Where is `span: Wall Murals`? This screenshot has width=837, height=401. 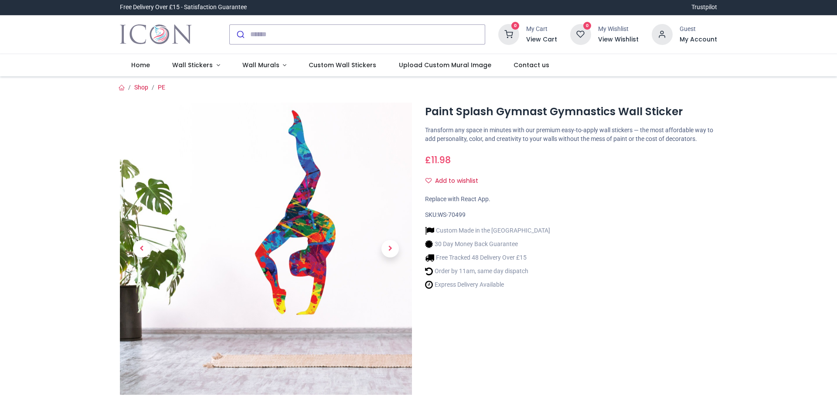 span: Wall Murals is located at coordinates (261, 65).